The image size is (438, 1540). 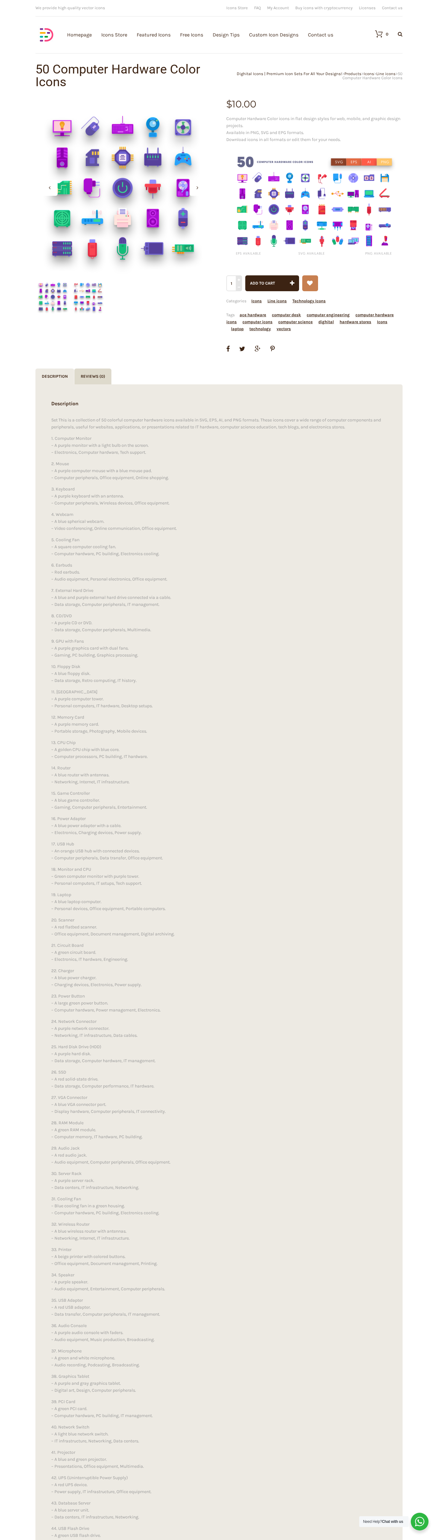 I want to click on a: Products, so click(x=353, y=73).